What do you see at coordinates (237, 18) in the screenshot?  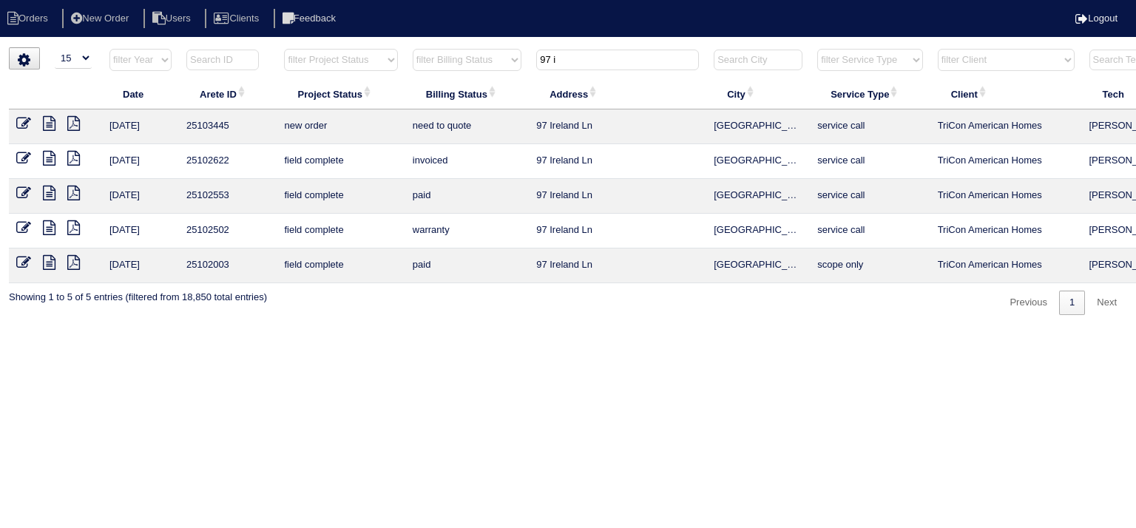 I see `a: Clients` at bounding box center [237, 18].